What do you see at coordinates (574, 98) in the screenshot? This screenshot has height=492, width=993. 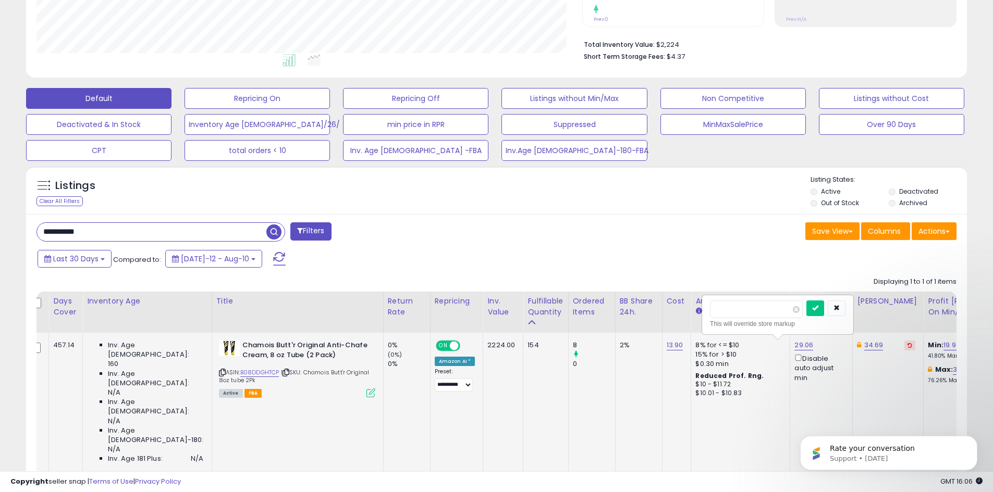 I see `button: Listings without Min/Max` at bounding box center [574, 98].